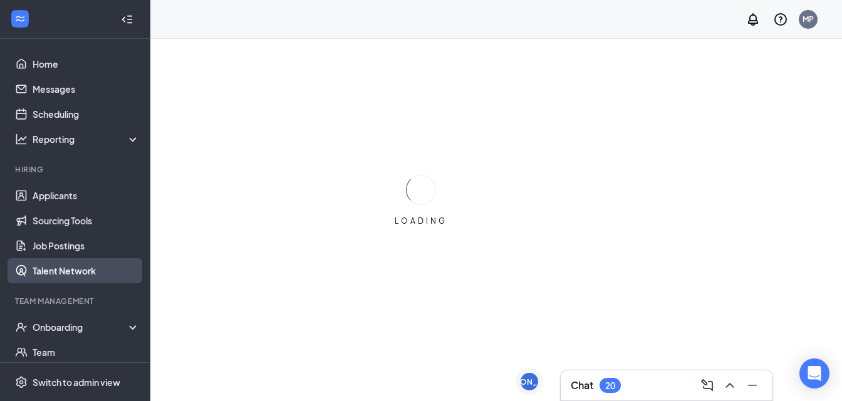 The height and width of the screenshot is (401, 842). I want to click on svg: Notifications, so click(753, 19).